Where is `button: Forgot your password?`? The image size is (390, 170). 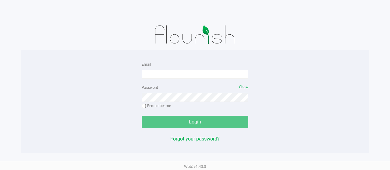
button: Forgot your password? is located at coordinates (195, 139).